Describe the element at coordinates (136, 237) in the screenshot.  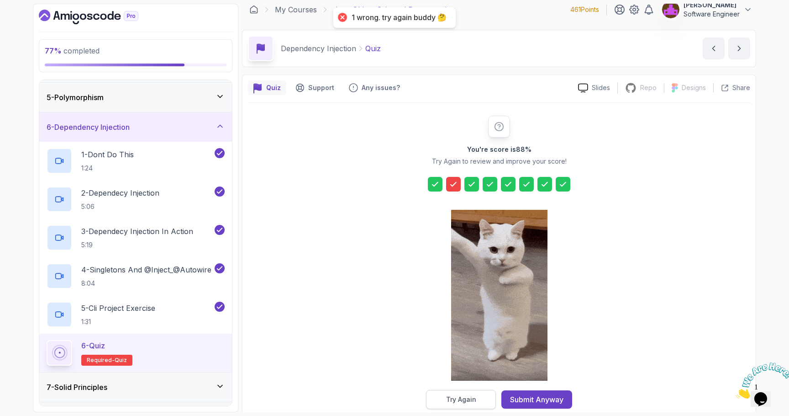
I see `button: 3-Dependecy Injection In Action5:19` at that location.